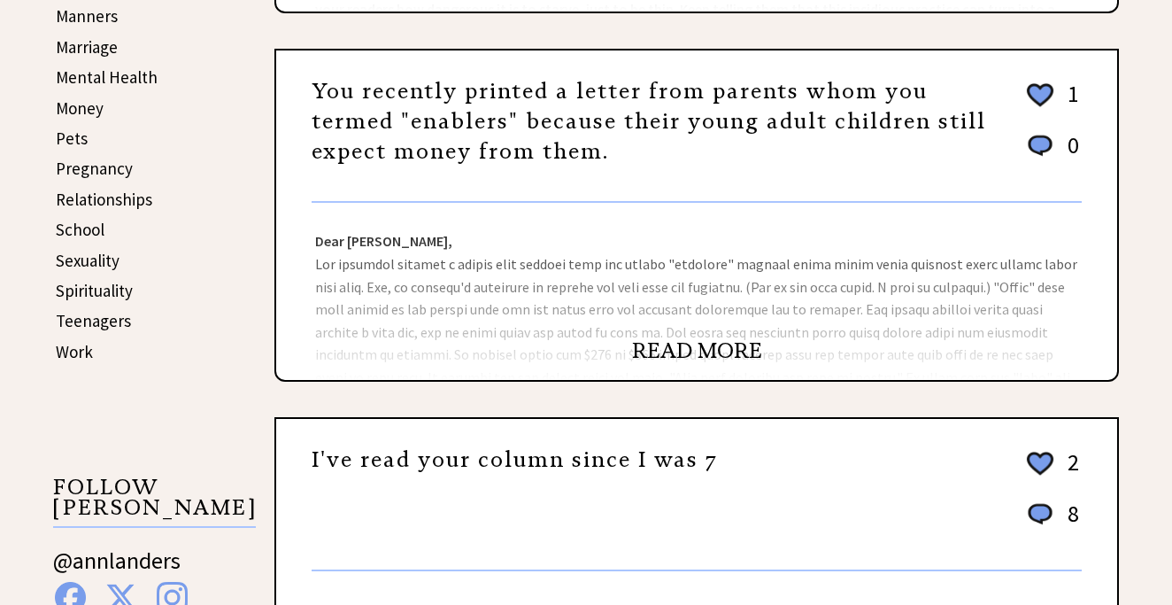 The height and width of the screenshot is (605, 1172). Describe the element at coordinates (106, 77) in the screenshot. I see `a: Mental Health` at that location.